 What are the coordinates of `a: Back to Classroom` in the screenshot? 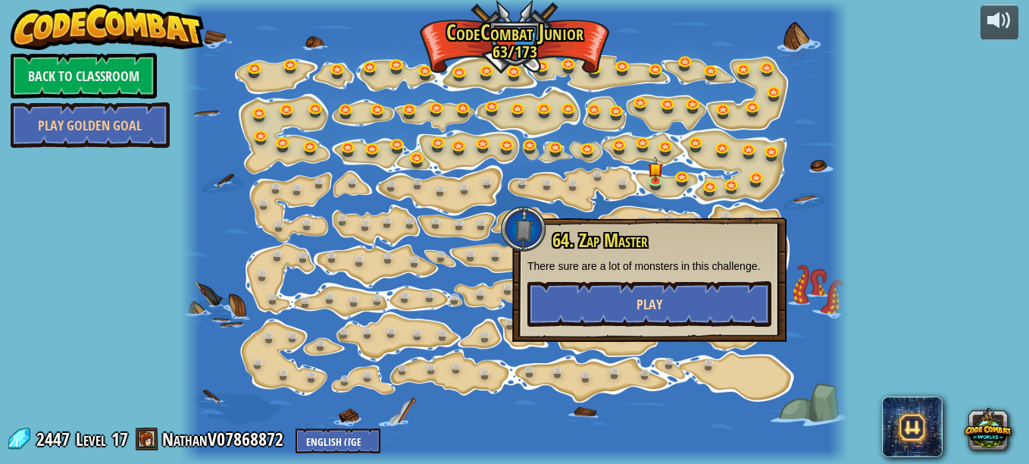 It's located at (83, 76).